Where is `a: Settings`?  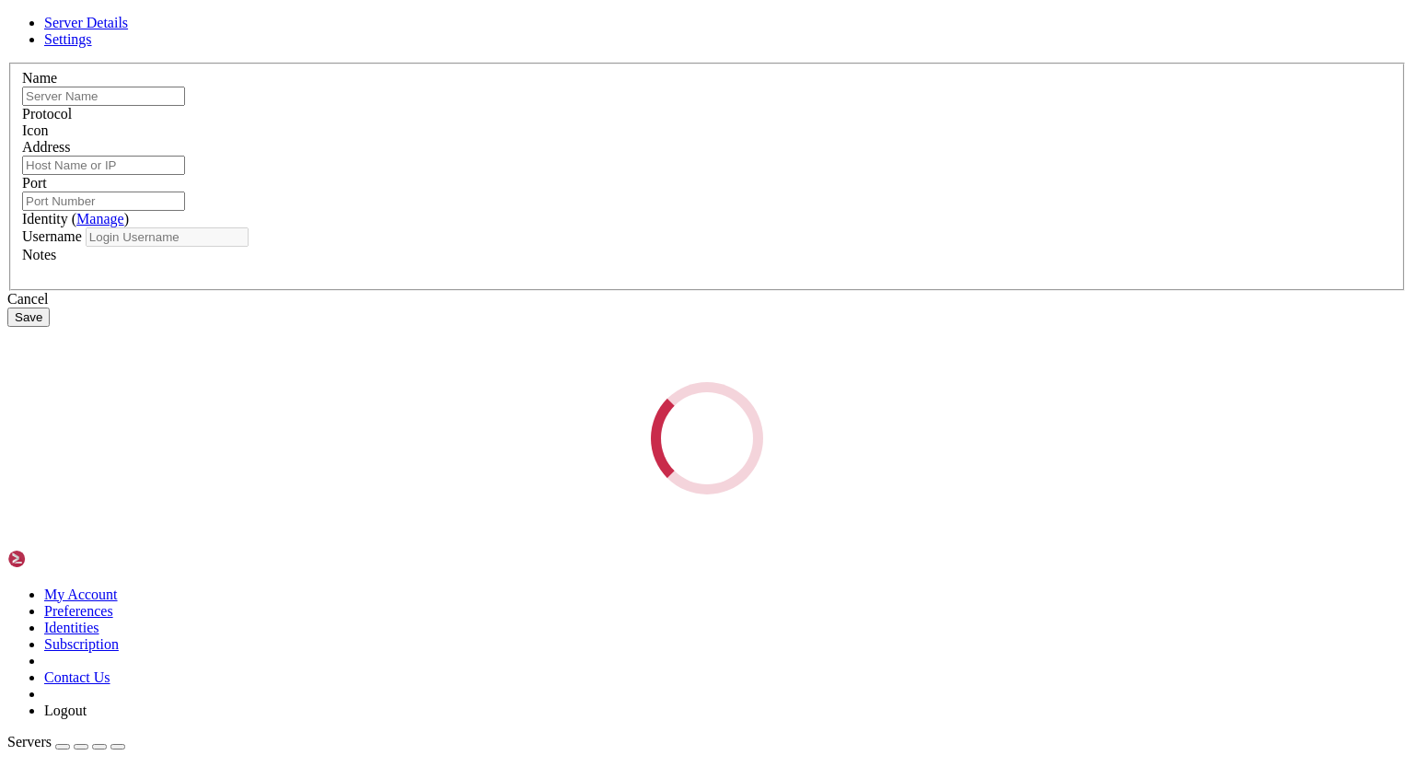 a: Settings is located at coordinates (68, 39).